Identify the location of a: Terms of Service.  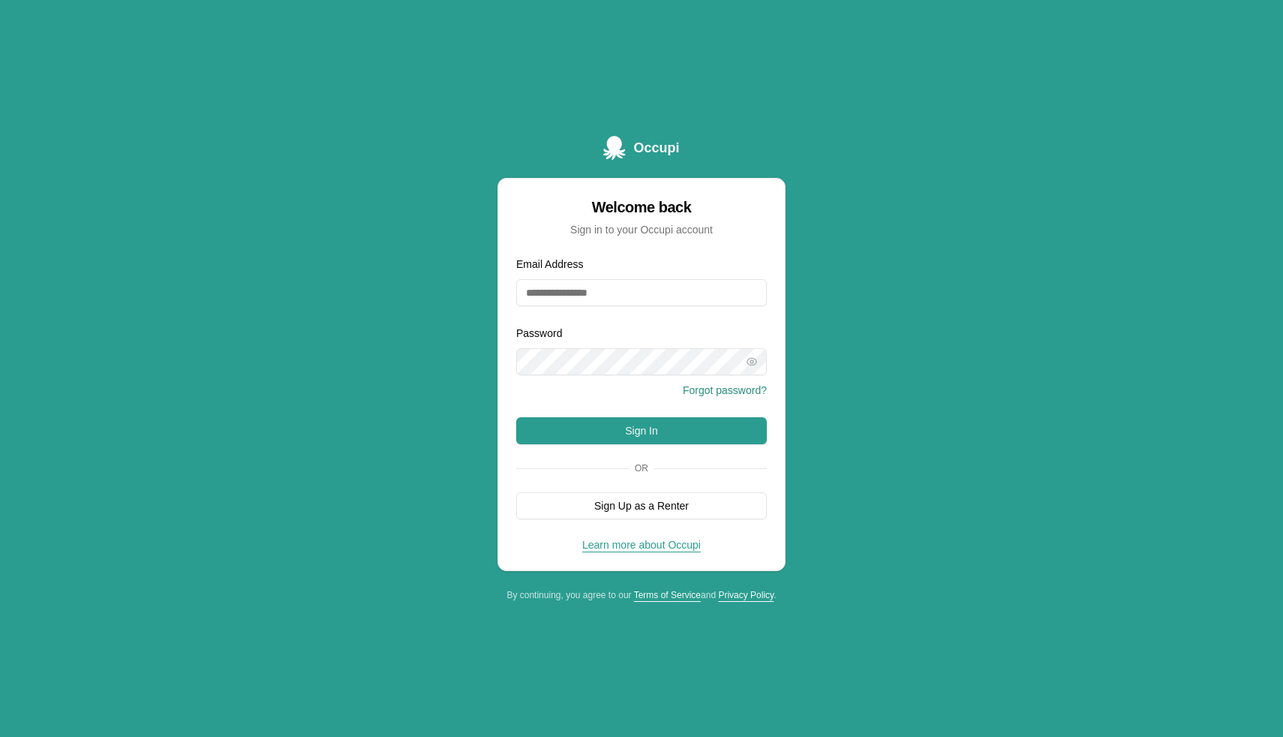
(667, 595).